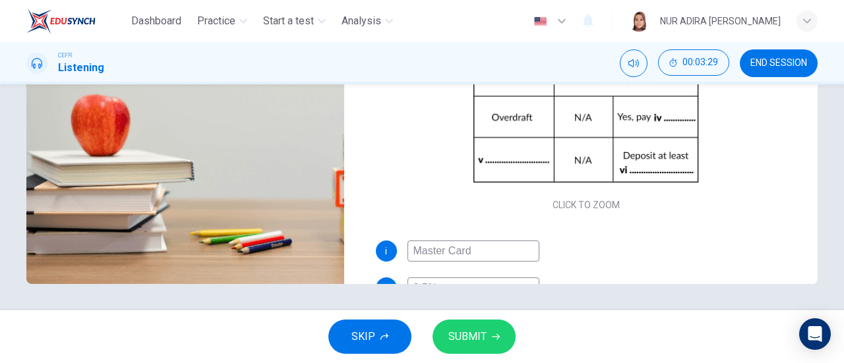  What do you see at coordinates (474, 337) in the screenshot?
I see `button: SUBMIT` at bounding box center [474, 337].